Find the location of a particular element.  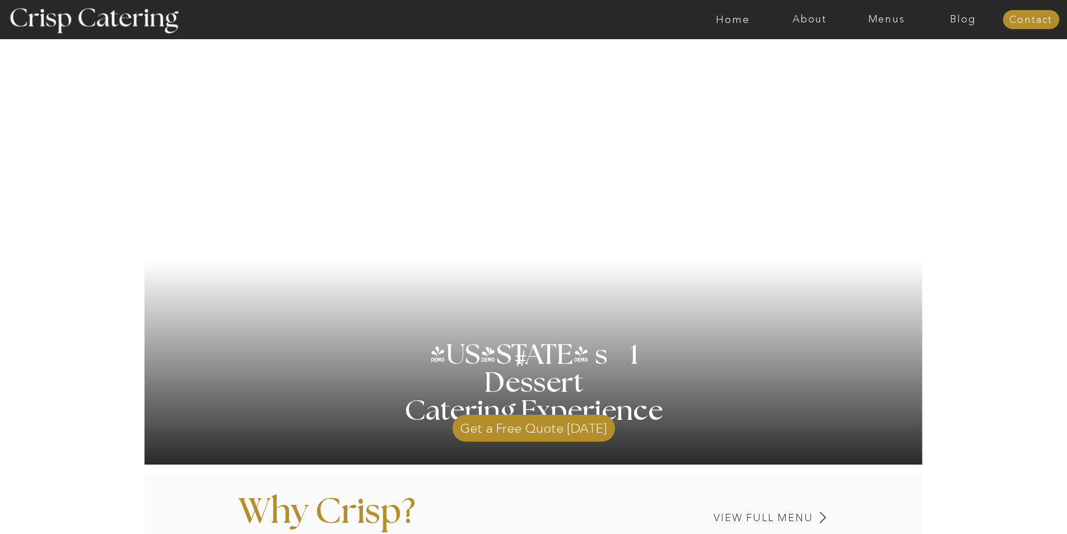

a: Contact is located at coordinates (1031, 20).